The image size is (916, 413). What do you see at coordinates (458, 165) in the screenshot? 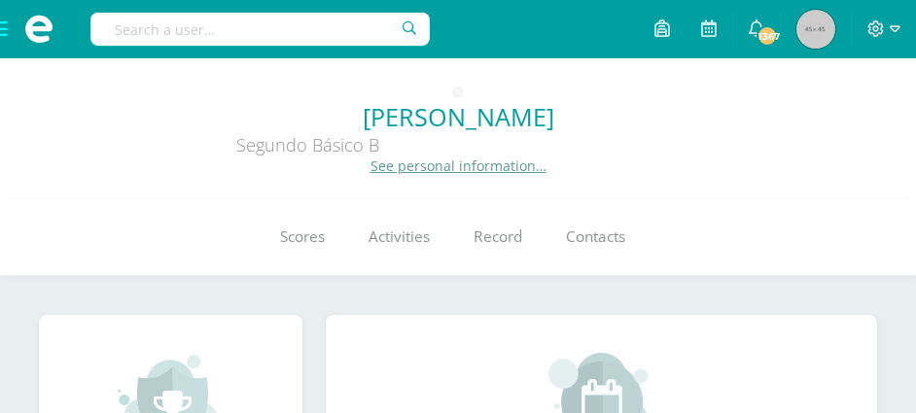
I see `a: See personal information…` at bounding box center [458, 165].